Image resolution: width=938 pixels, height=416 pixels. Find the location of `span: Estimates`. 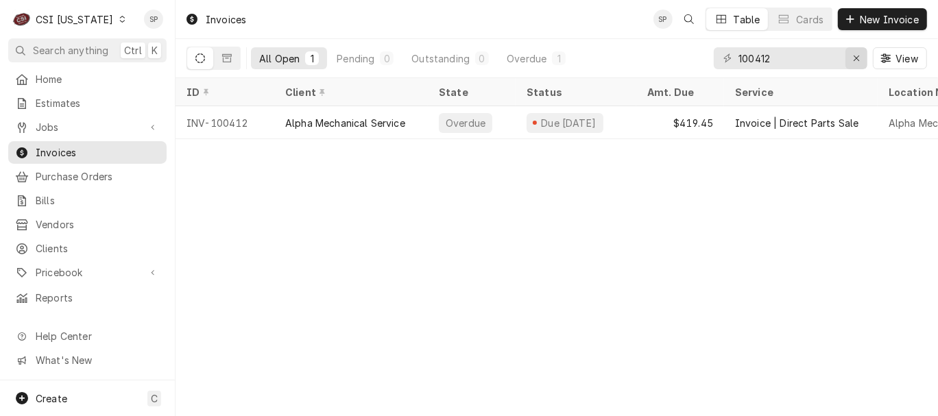

span: Estimates is located at coordinates (97, 103).